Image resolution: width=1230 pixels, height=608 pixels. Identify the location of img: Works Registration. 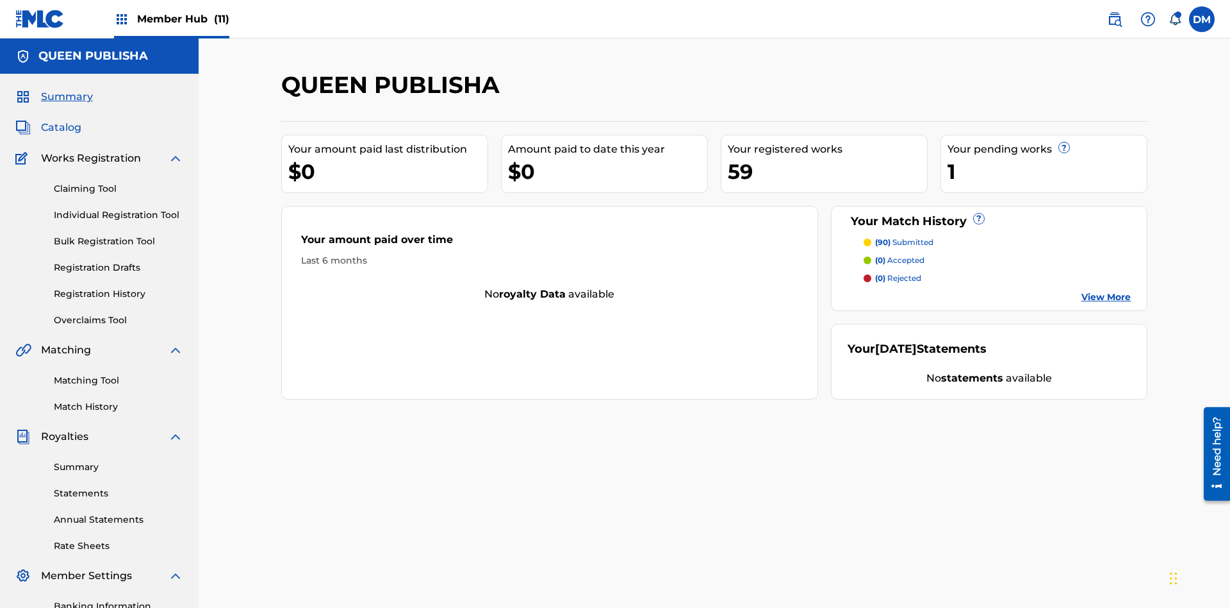
(24, 158).